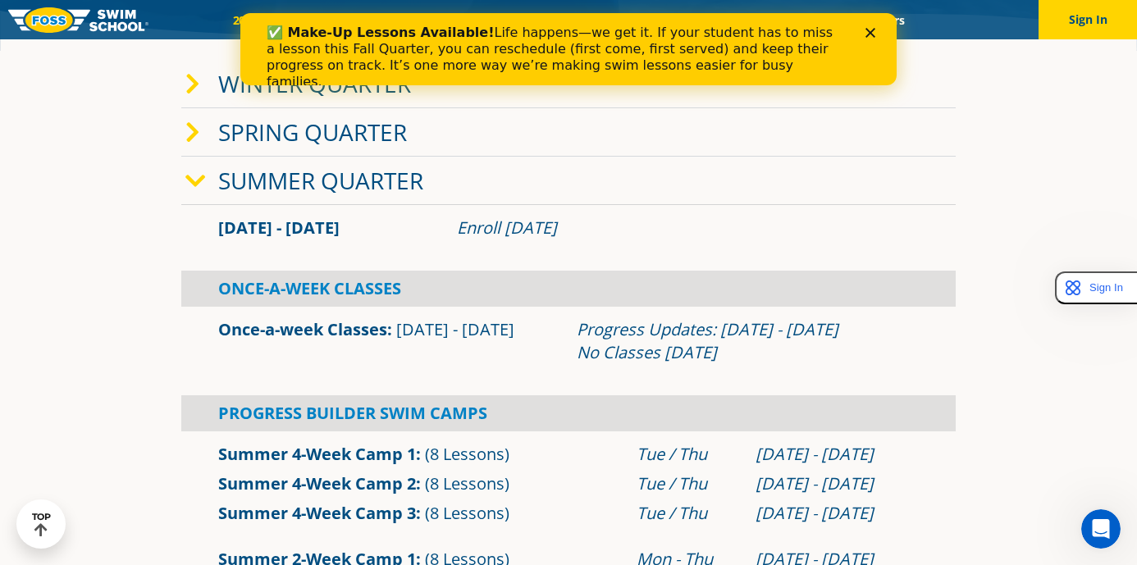  What do you see at coordinates (355, 20) in the screenshot?
I see `a: Schools` at bounding box center [355, 20].